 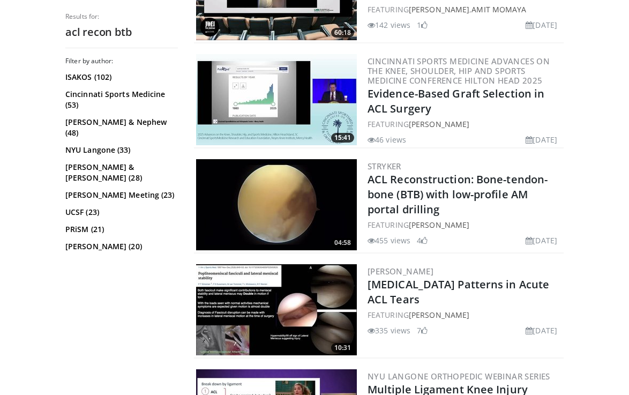 I want to click on p: Results for:, so click(x=122, y=17).